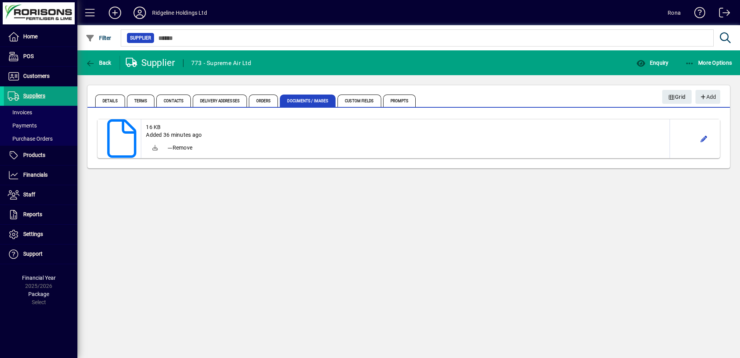 The width and height of the screenshot is (740, 358). Describe the element at coordinates (708, 97) in the screenshot. I see `span: Add` at that location.